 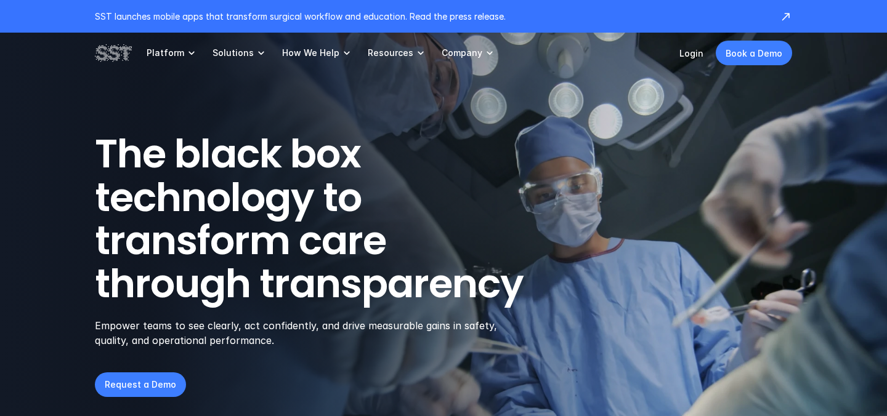 I want to click on p: Empower teams to see clearly, act confidently, and drive measurable gains in safety, quality, and..., so click(x=304, y=333).